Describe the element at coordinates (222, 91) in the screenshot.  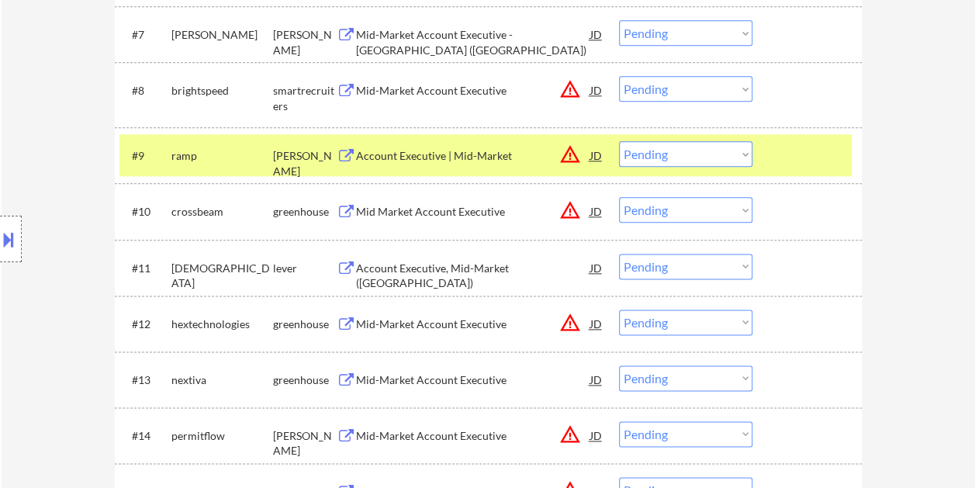
I see `div: brightspeed` at that location.